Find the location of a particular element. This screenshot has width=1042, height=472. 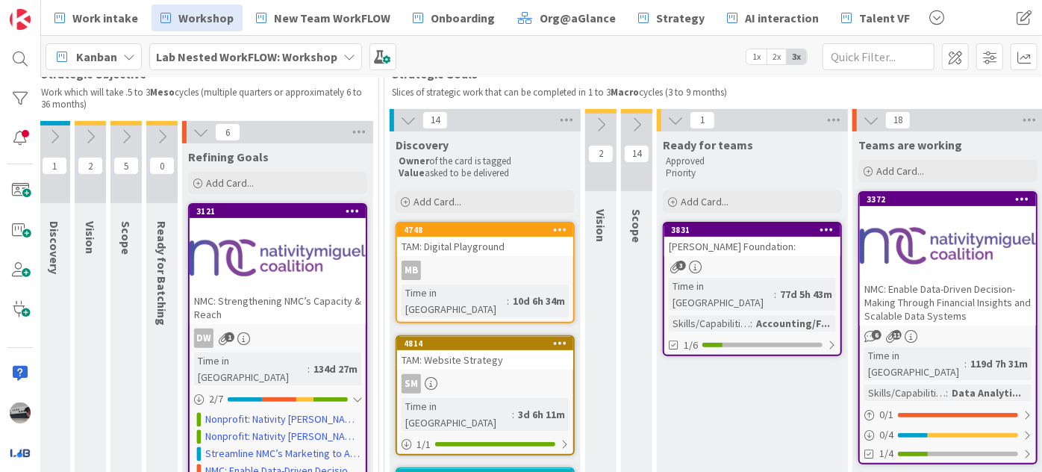

a: Org@aGlance is located at coordinates (567, 18).